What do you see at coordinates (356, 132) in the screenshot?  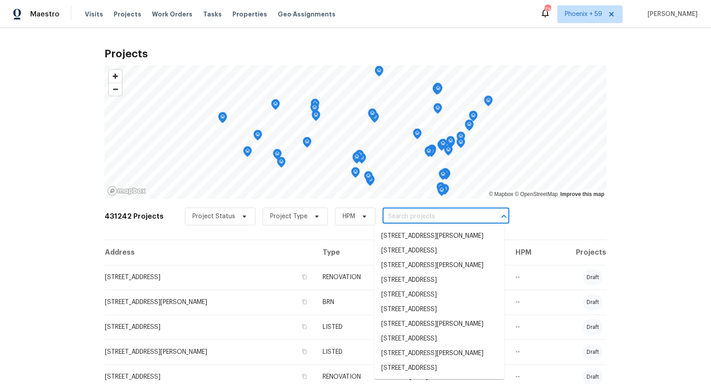 I see `canvas: Map` at bounding box center [356, 132].